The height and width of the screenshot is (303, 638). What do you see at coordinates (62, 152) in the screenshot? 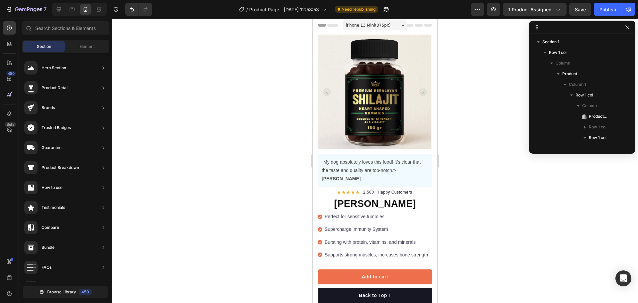
I see `p: "My dog absolutely loves this food! It's clear that the taste and quality are top-notch."` at bounding box center [62, 152].